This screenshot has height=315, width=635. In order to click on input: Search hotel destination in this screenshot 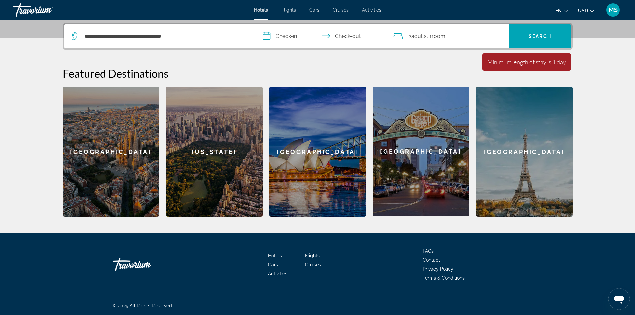, I will do `click(165, 36)`.